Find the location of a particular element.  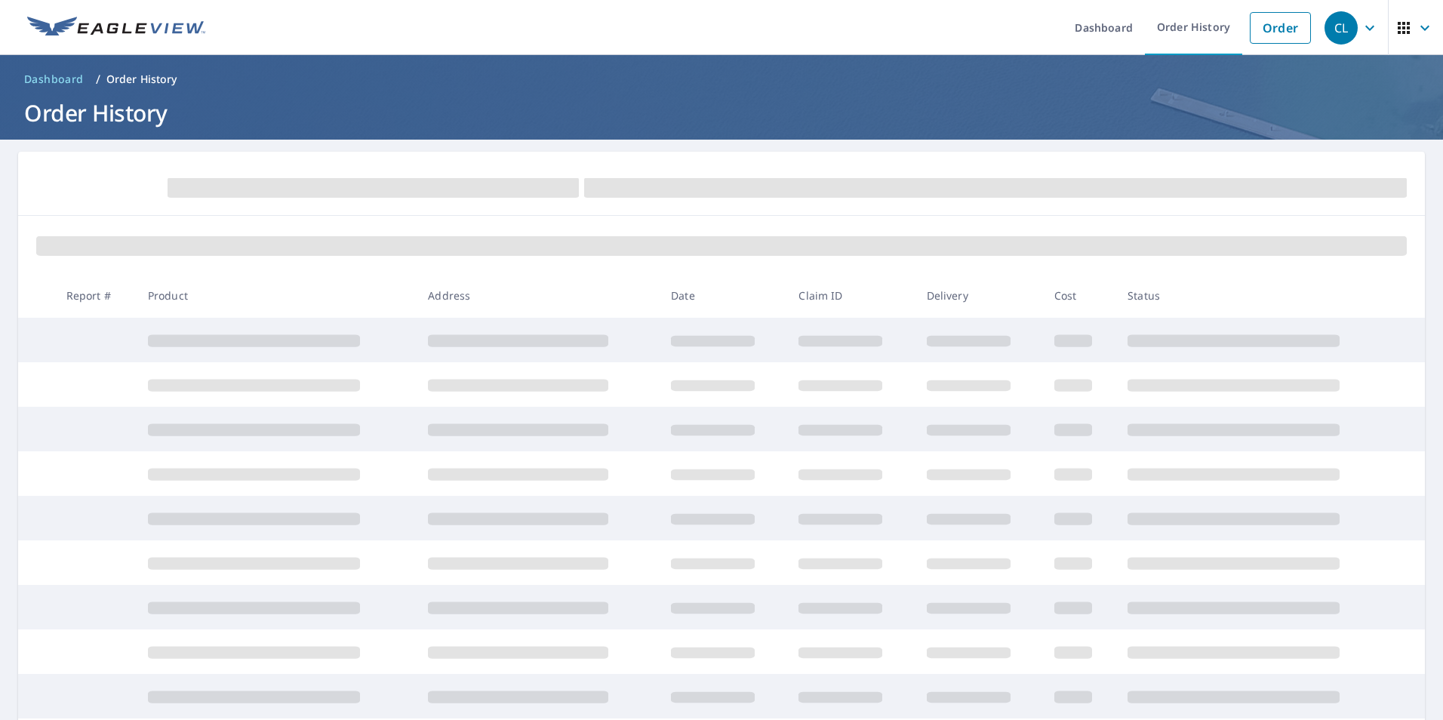

nav: breadcrumb is located at coordinates (721, 79).